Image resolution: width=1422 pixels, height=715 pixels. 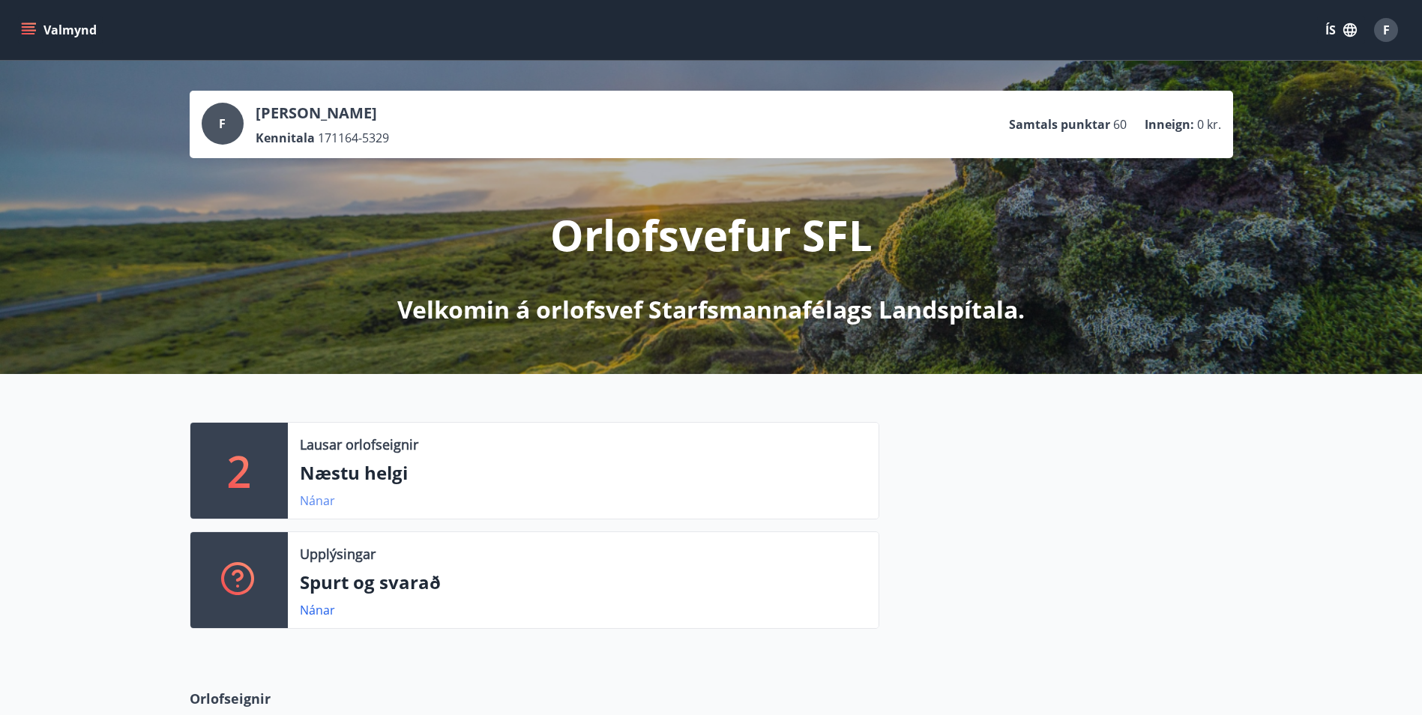 What do you see at coordinates (1209, 124) in the screenshot?
I see `span: 0 kr.` at bounding box center [1209, 124].